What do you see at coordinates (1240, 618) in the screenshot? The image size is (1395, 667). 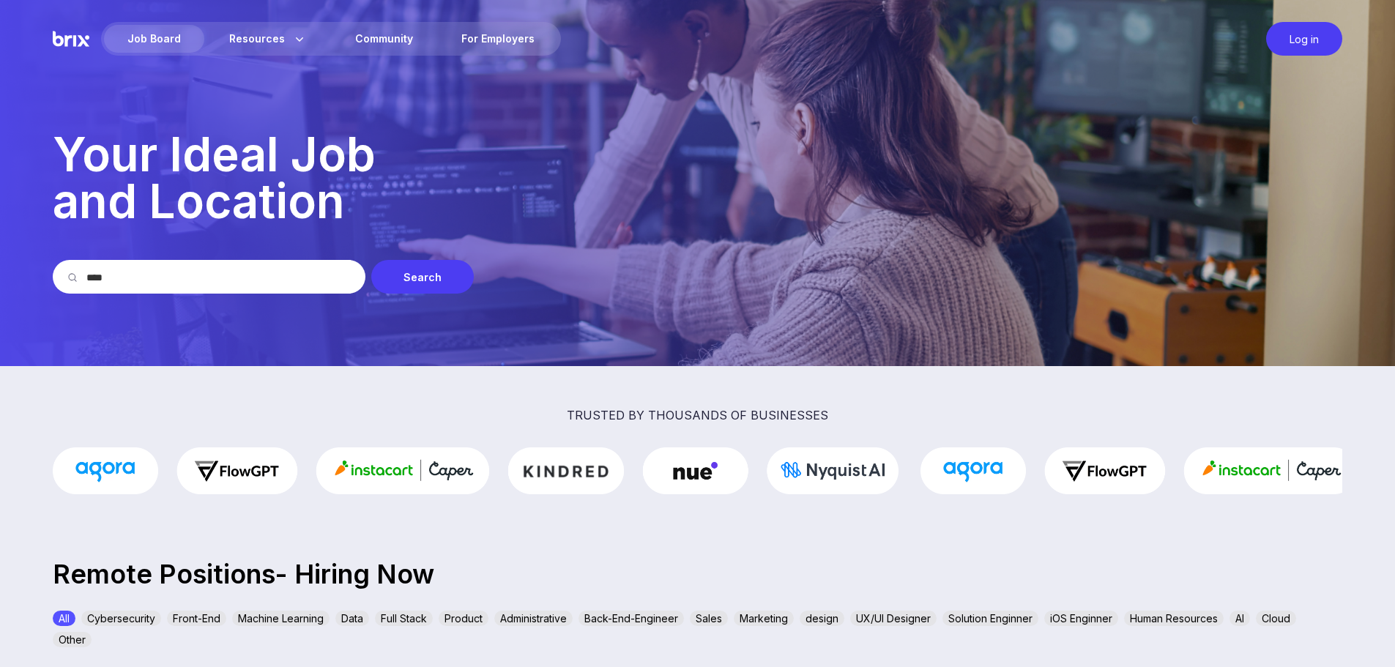 I see `div: AI` at bounding box center [1240, 618].